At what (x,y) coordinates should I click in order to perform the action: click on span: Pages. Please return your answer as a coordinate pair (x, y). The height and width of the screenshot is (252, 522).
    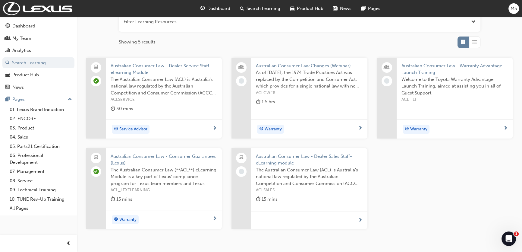
    Looking at the image, I should click on (374, 8).